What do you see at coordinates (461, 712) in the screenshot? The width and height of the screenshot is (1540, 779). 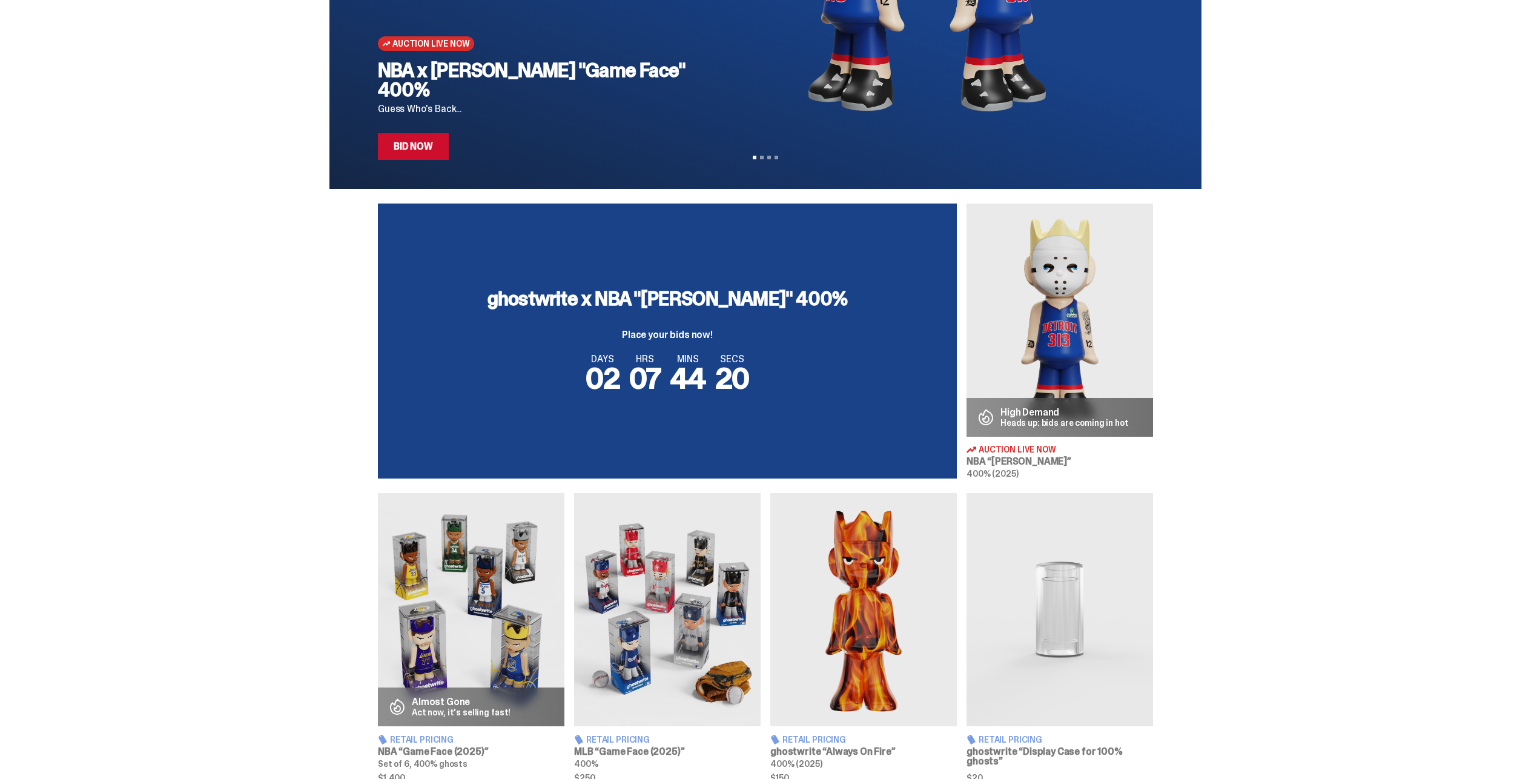 I see `p: Act now, it's selling fast!` at bounding box center [461, 712].